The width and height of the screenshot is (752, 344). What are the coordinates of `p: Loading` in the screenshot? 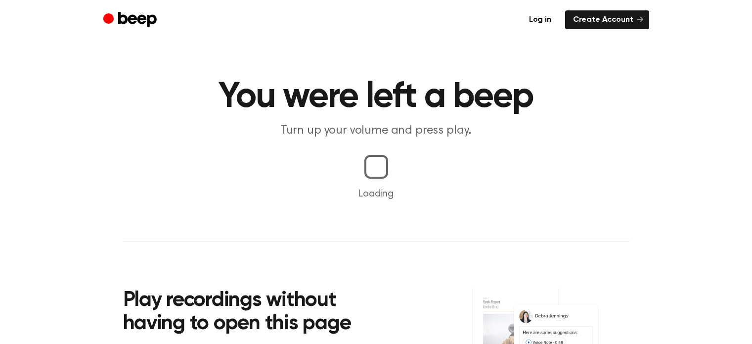 It's located at (376, 194).